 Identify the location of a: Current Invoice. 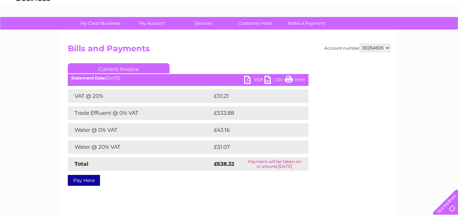
(119, 68).